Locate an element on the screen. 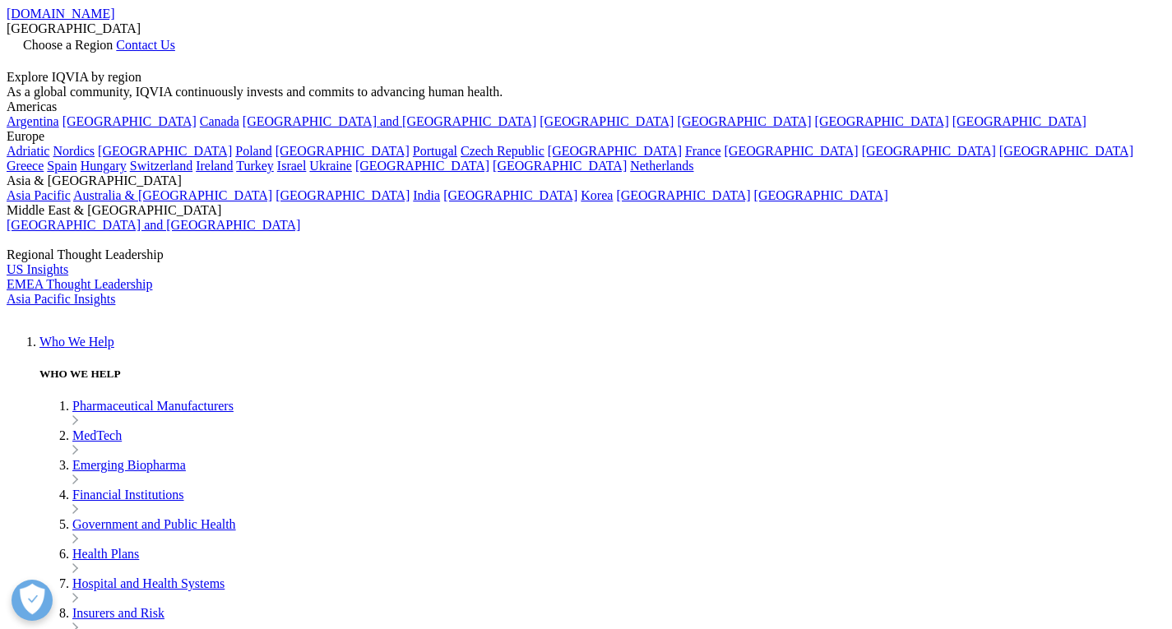 Image resolution: width=1172 pixels, height=629 pixels. a: Hospital and Health Systems is located at coordinates (148, 583).